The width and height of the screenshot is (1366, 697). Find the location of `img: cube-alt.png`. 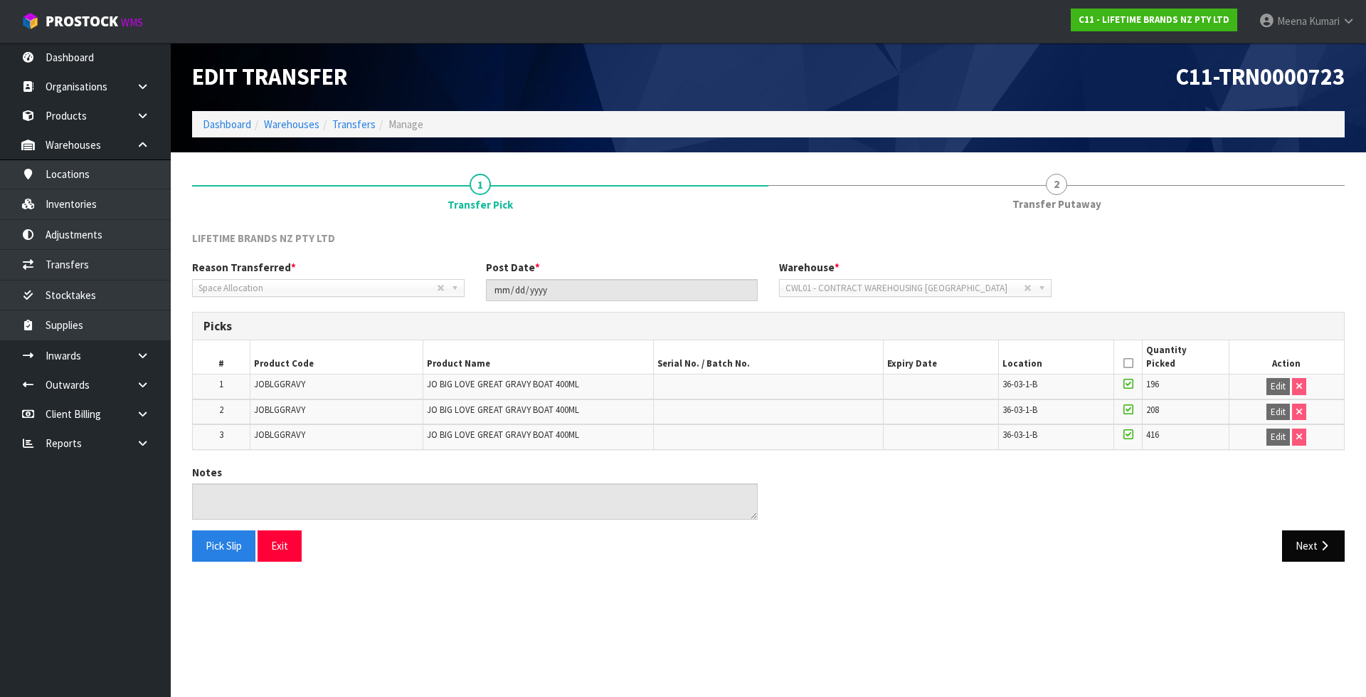

img: cube-alt.png is located at coordinates (30, 21).